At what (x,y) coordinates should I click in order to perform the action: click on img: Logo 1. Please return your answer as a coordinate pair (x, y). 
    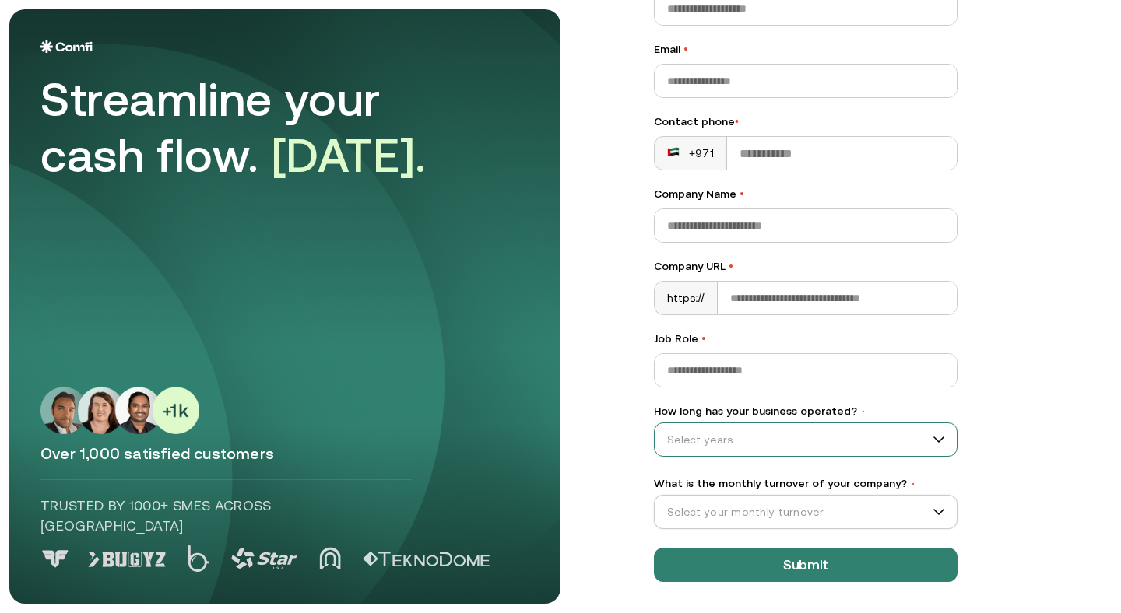
    Looking at the image, I should click on (127, 560).